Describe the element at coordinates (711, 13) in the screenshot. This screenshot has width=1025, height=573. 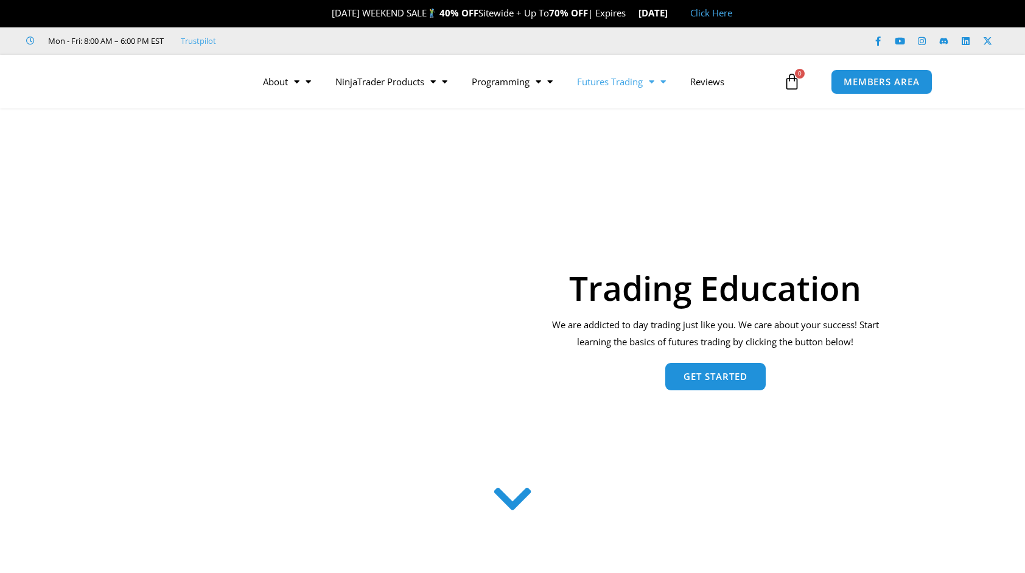
I see `a: Click Here` at that location.